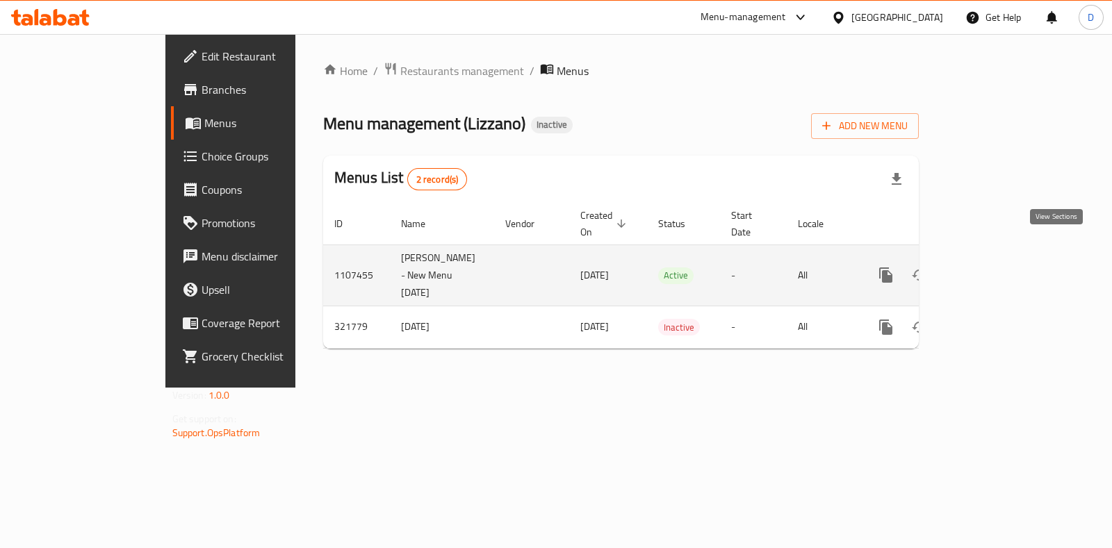 This screenshot has width=1112, height=548. Describe the element at coordinates (261, 357) in the screenshot. I see `a: Grocery Checklist` at that location.